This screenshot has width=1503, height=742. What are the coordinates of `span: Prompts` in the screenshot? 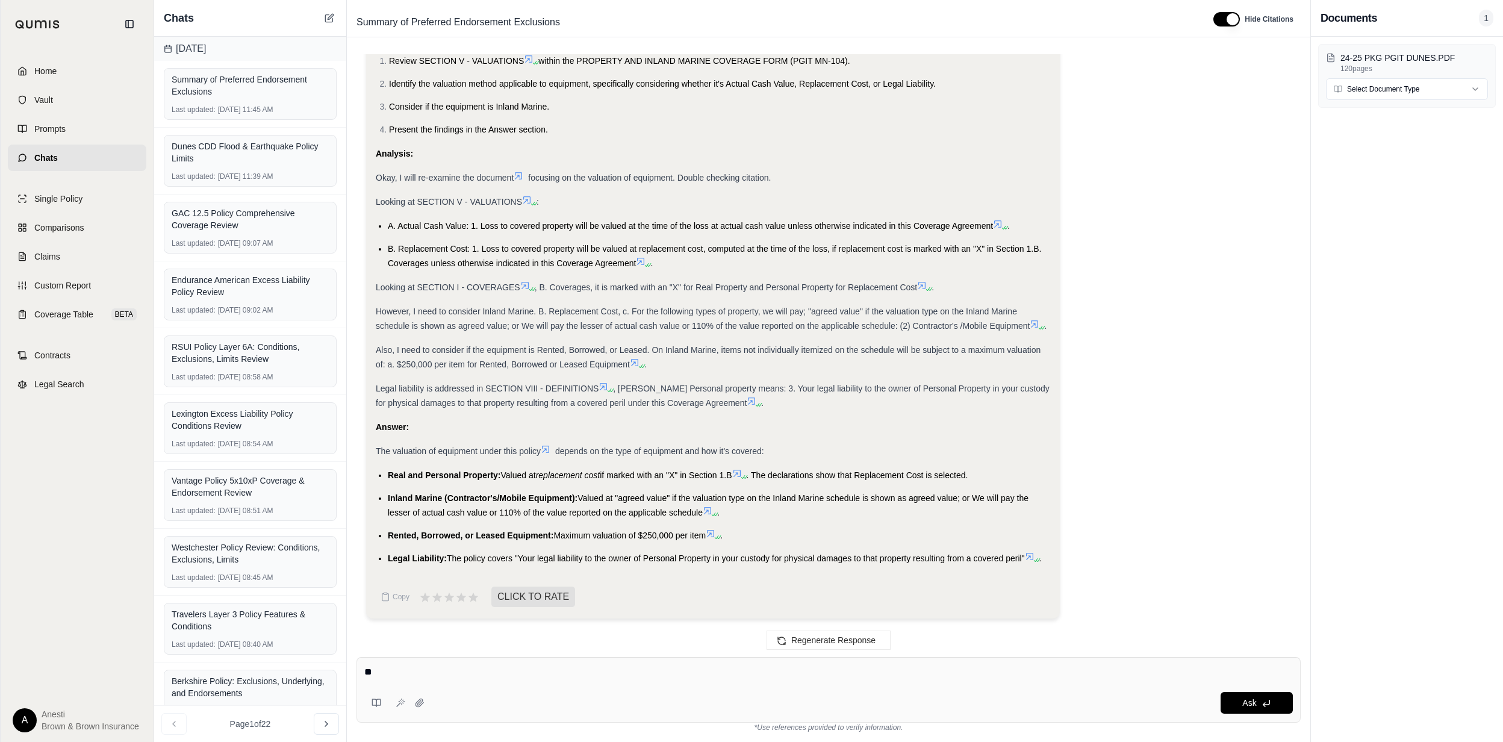 It's located at (50, 129).